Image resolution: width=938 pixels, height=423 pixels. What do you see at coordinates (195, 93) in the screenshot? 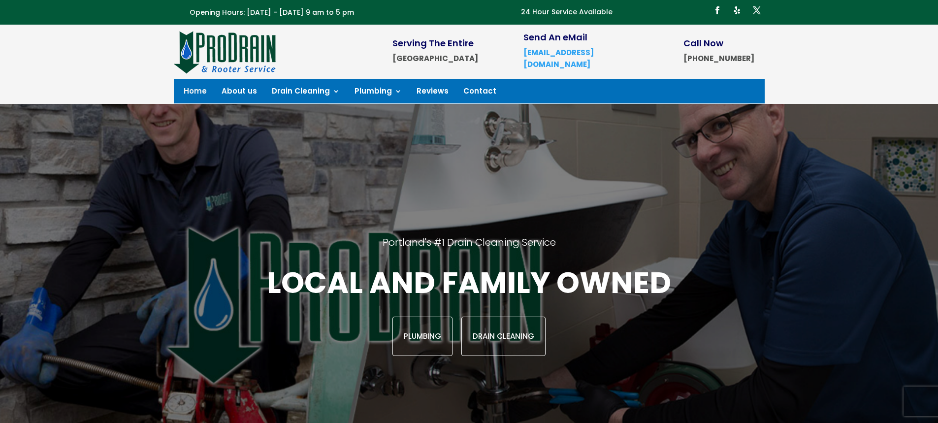
I see `a: Home` at bounding box center [195, 93].